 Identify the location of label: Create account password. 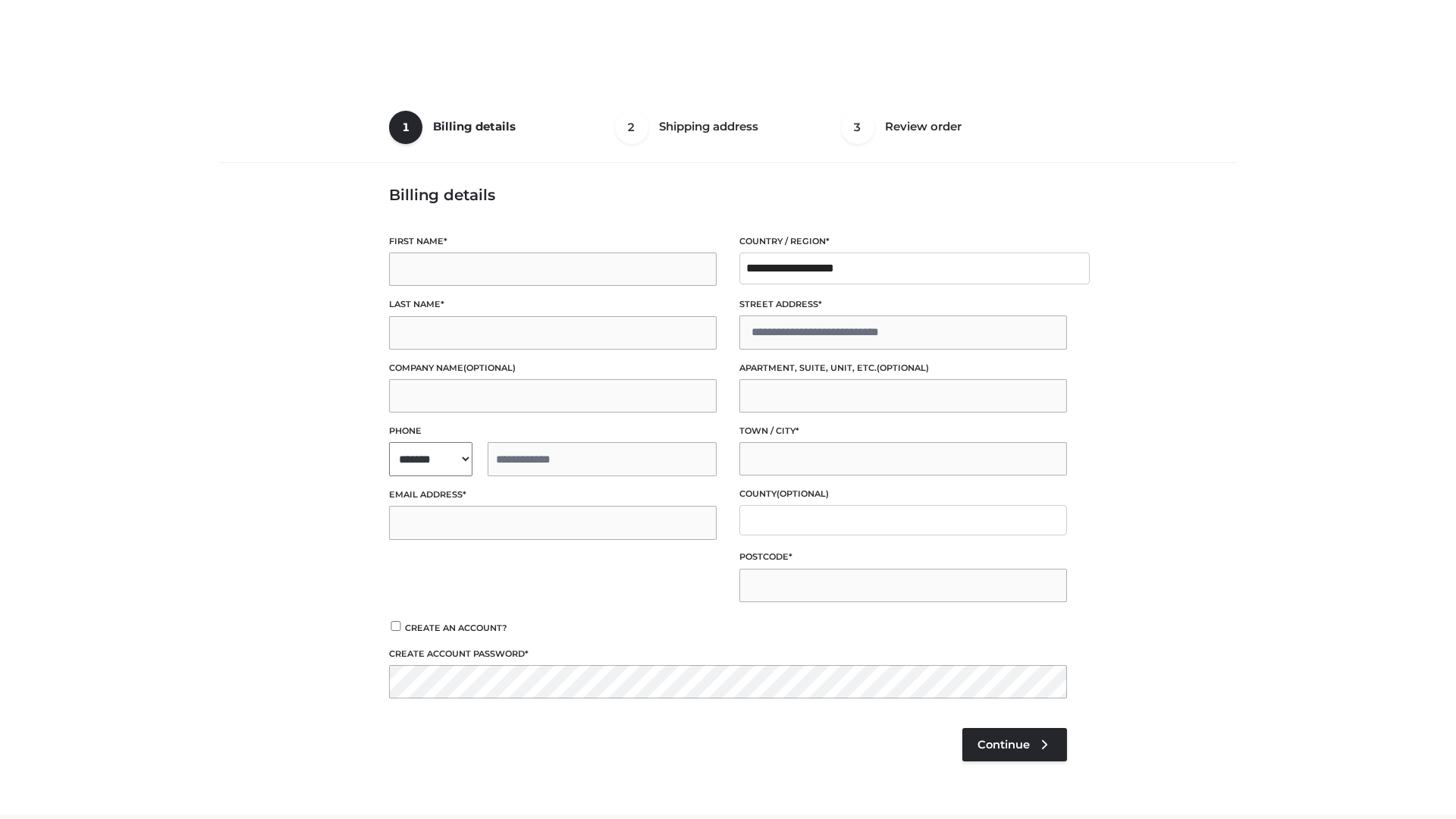
(728, 654).